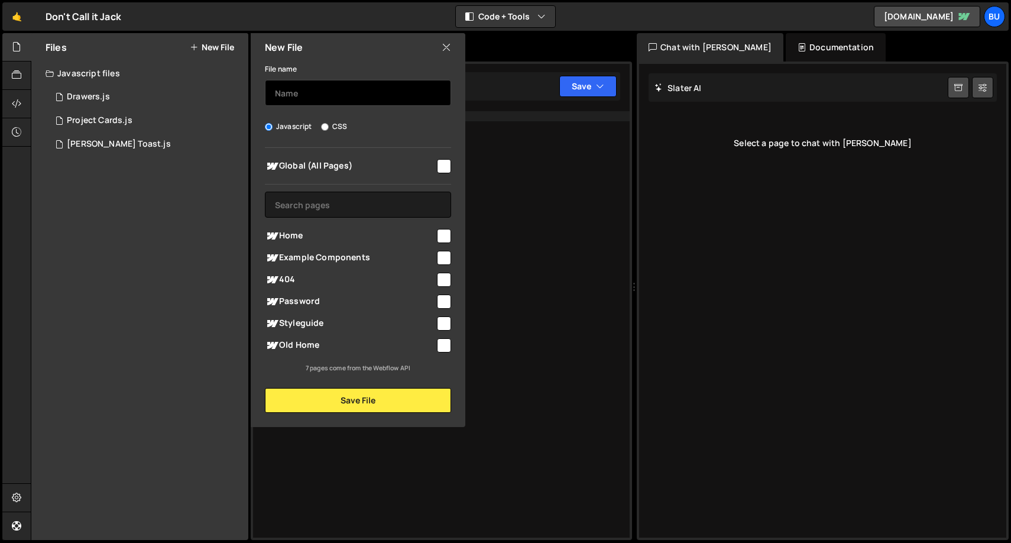 This screenshot has height=543, width=1011. I want to click on span: Styleguide, so click(350, 323).